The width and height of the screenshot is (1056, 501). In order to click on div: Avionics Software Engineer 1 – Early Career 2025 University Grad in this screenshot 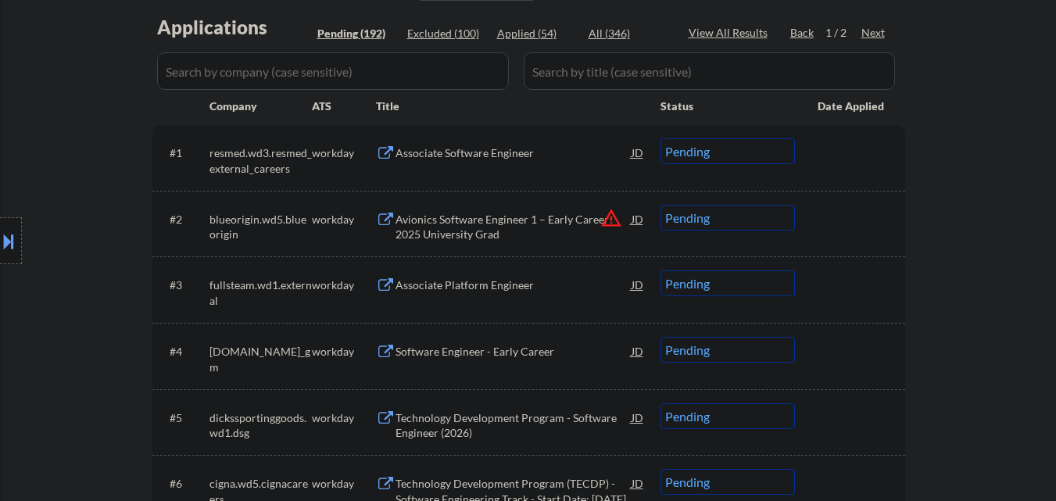, I will do `click(514, 227)`.